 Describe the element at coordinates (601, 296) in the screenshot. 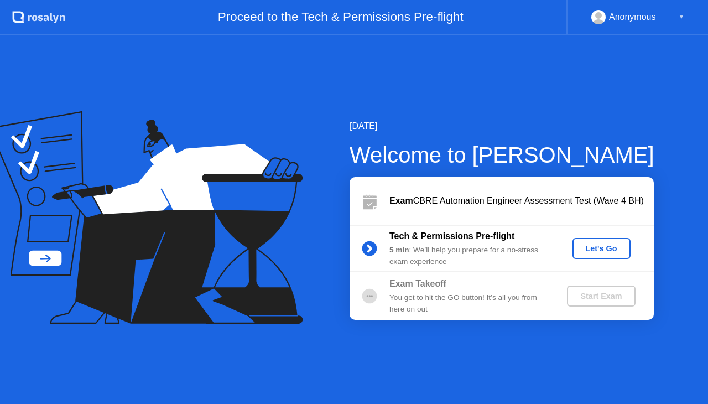

I see `button: Start Exam` at that location.